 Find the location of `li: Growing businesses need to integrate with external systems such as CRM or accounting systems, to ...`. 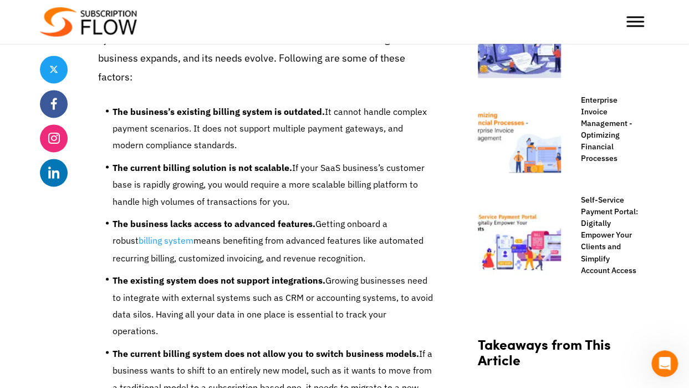

li: Growing businesses need to integrate with external systems such as CRM or accounting systems, to ... is located at coordinates (273, 308).